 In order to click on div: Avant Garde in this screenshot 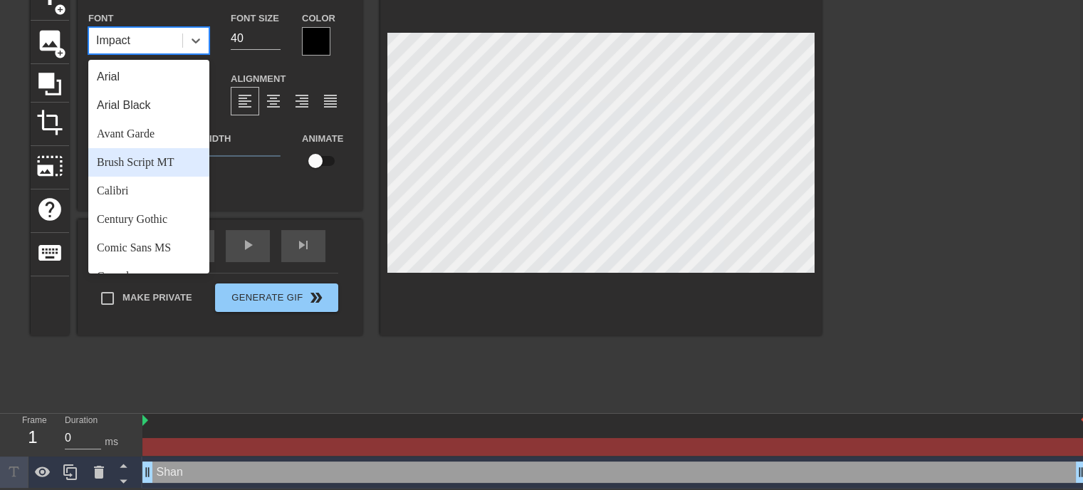, I will do `click(149, 134)`.